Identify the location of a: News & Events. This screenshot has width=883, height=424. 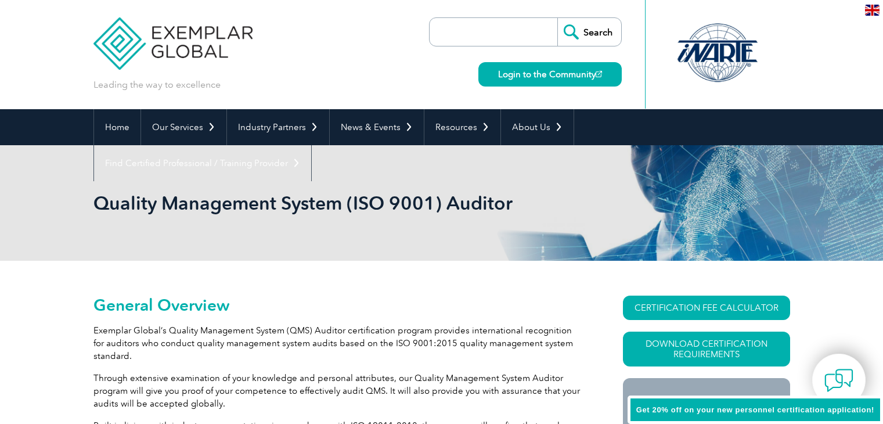
(377, 127).